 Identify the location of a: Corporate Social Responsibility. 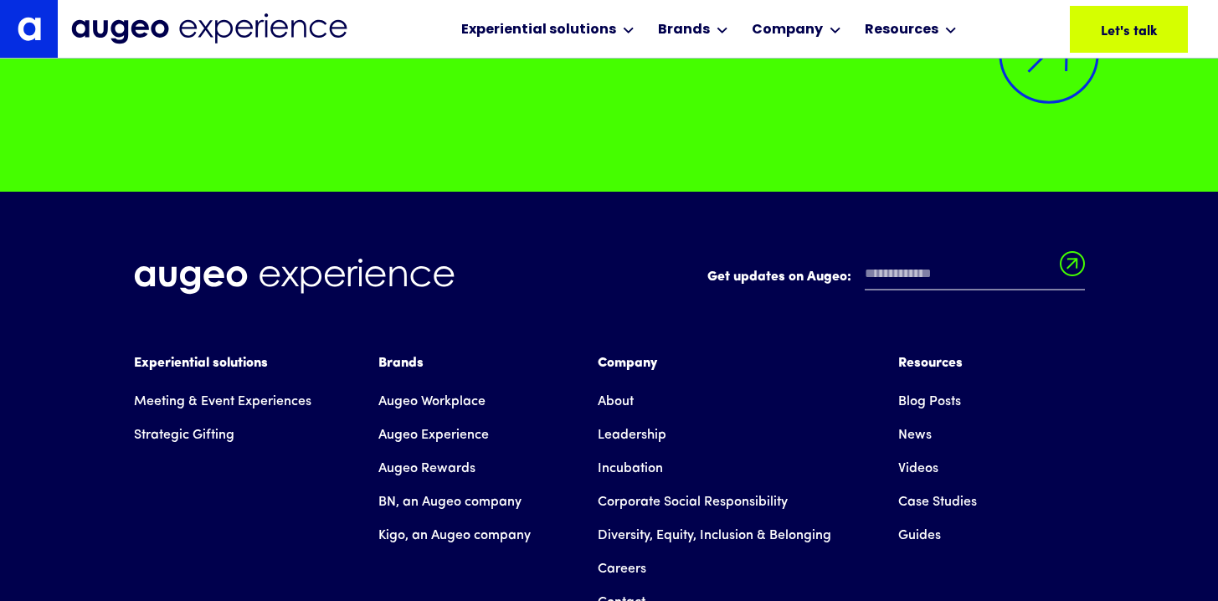
(692, 502).